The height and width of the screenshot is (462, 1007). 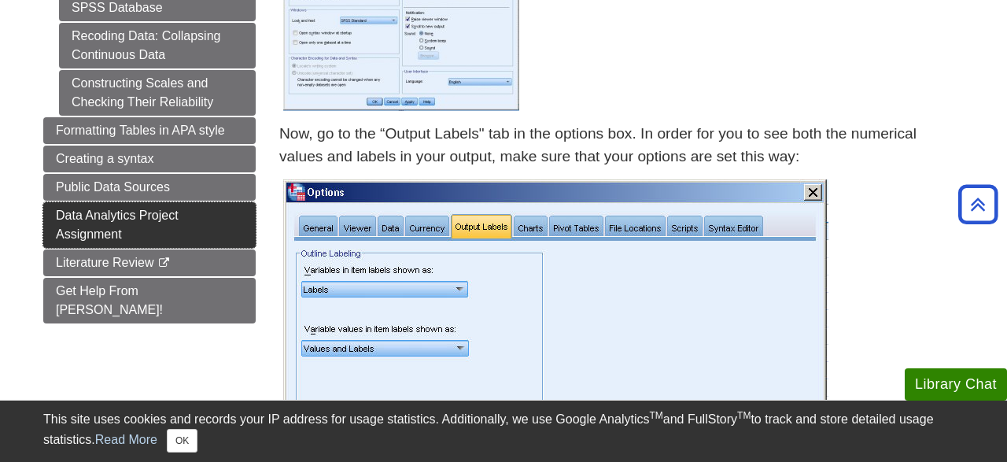 What do you see at coordinates (149, 187) in the screenshot?
I see `a: Public Data Sources` at bounding box center [149, 187].